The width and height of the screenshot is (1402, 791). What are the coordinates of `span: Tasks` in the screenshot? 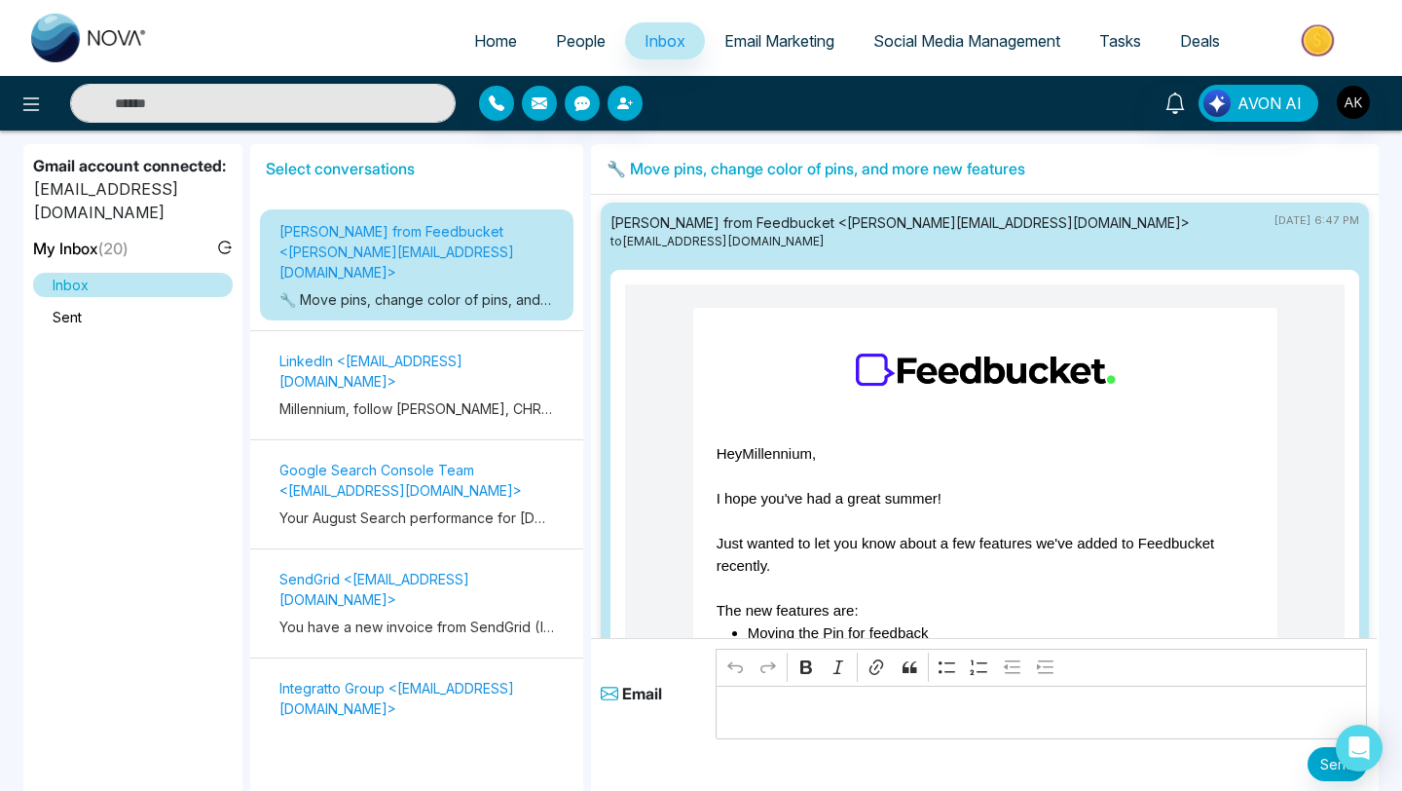 It's located at (1120, 41).